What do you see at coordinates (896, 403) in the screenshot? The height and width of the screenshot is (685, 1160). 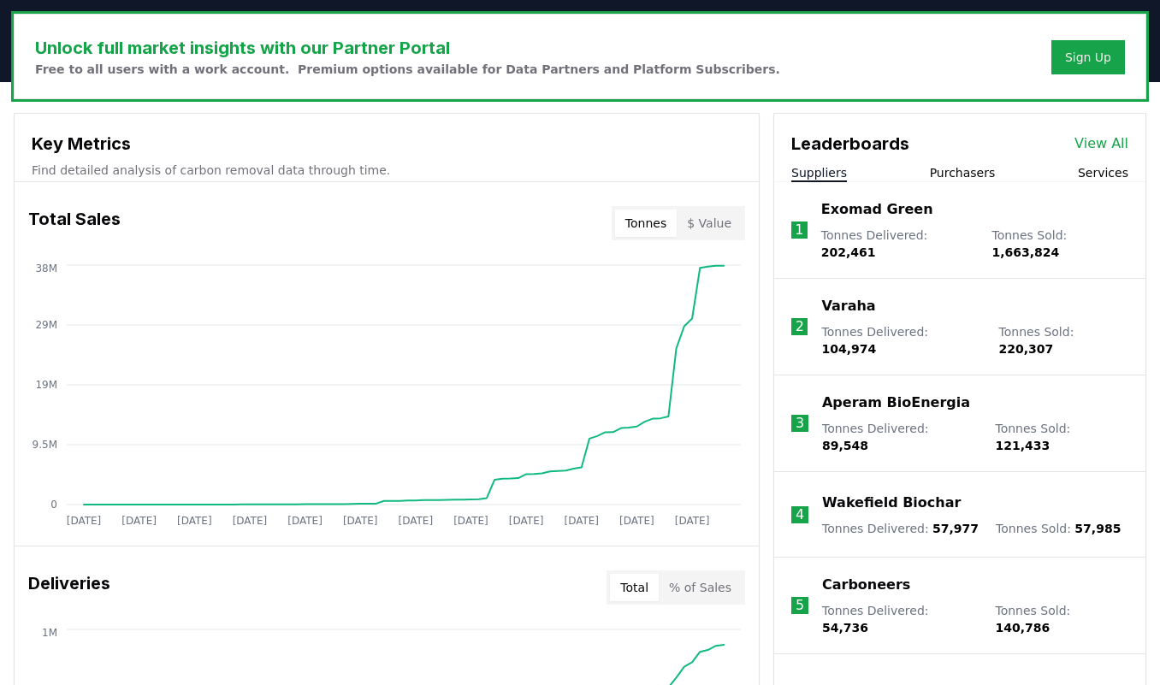 I see `p: Aperam BioEnergia` at bounding box center [896, 403].